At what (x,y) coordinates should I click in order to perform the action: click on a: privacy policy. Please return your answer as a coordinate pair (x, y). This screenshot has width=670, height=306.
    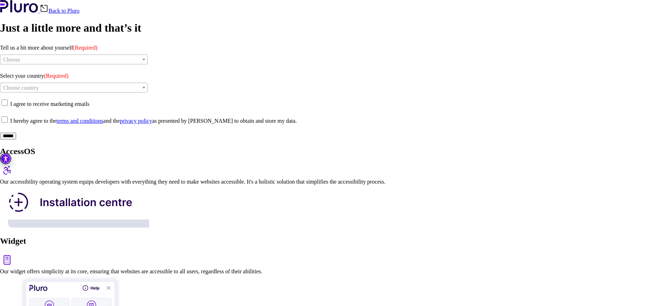
    Looking at the image, I should click on (136, 121).